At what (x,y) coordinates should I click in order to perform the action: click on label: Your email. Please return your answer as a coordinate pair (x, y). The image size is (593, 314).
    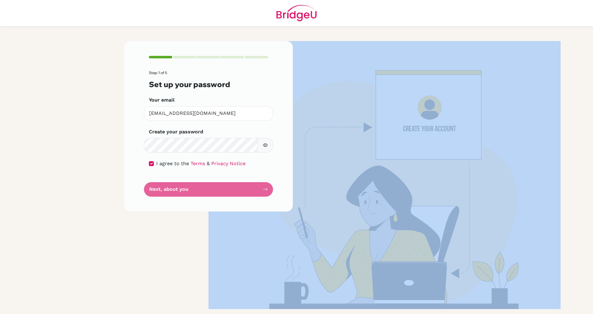
    Looking at the image, I should click on (161, 100).